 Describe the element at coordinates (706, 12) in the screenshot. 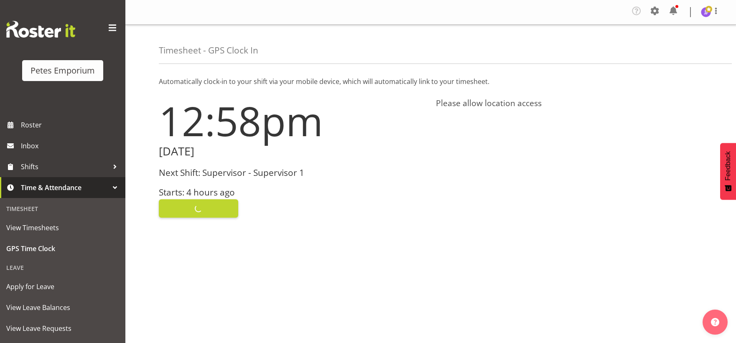

I see `img: janelle-jonkers702.jpg` at that location.